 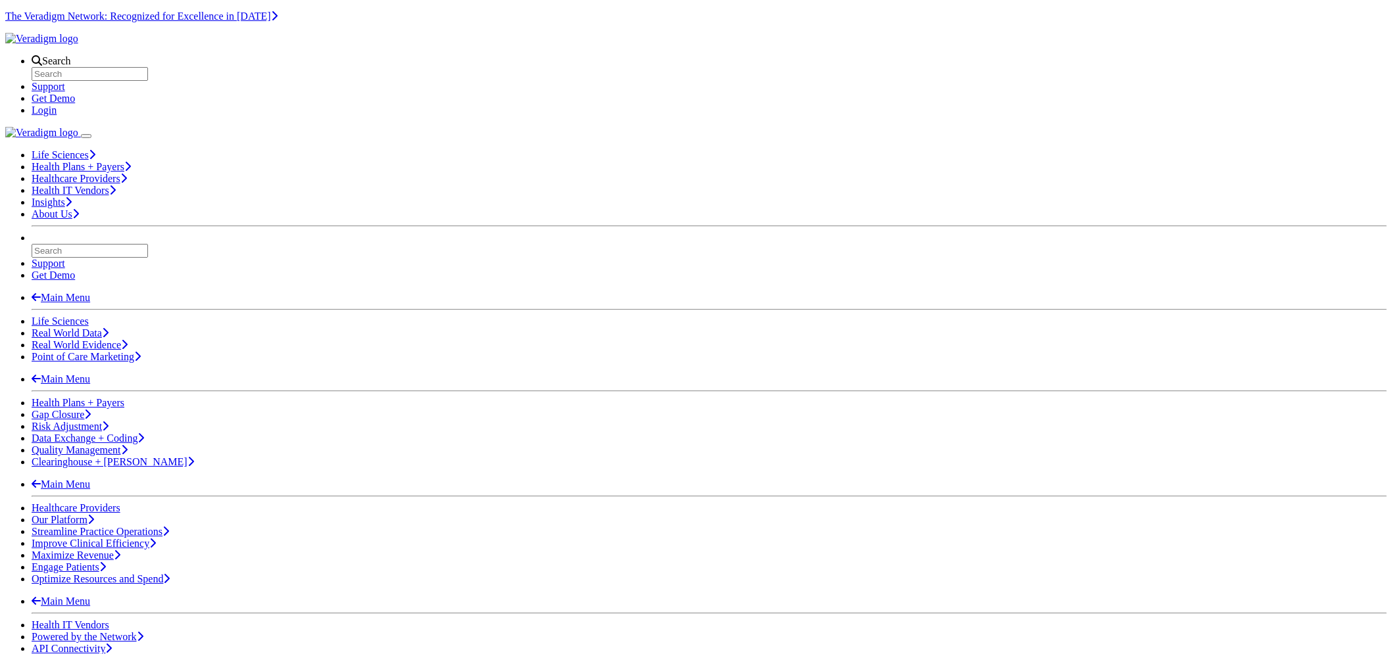 What do you see at coordinates (55, 214) in the screenshot?
I see `a: About Us` at bounding box center [55, 214].